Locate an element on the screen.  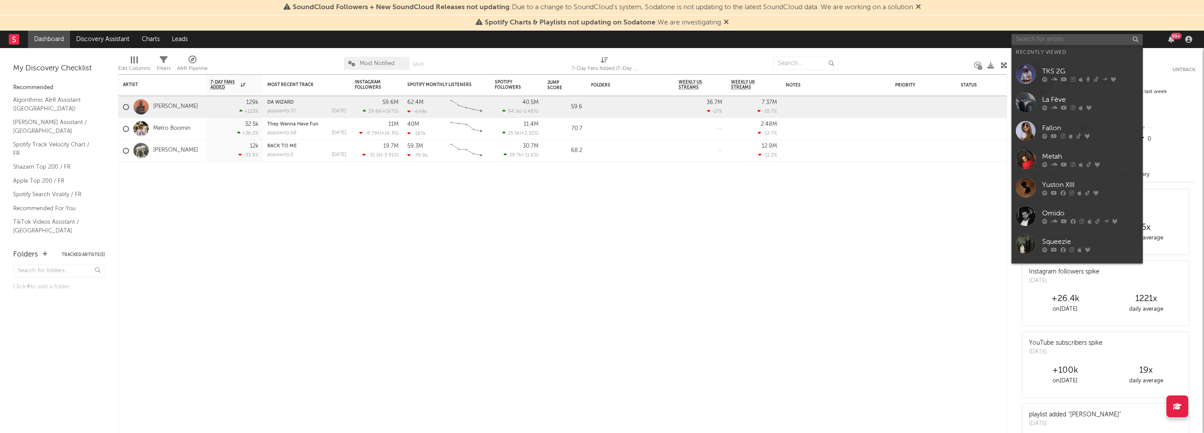
div: -79.9k is located at coordinates (417, 155).